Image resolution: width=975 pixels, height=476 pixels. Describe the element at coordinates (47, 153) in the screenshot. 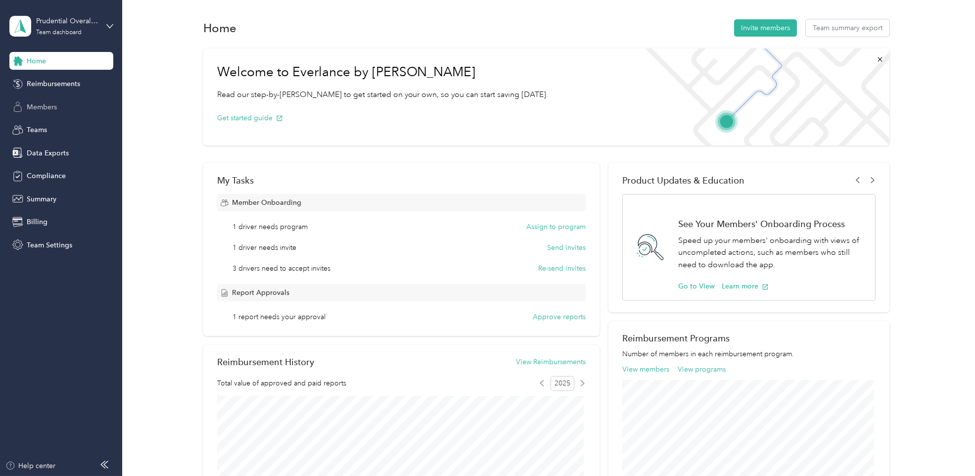

I see `span: Data Exports` at that location.